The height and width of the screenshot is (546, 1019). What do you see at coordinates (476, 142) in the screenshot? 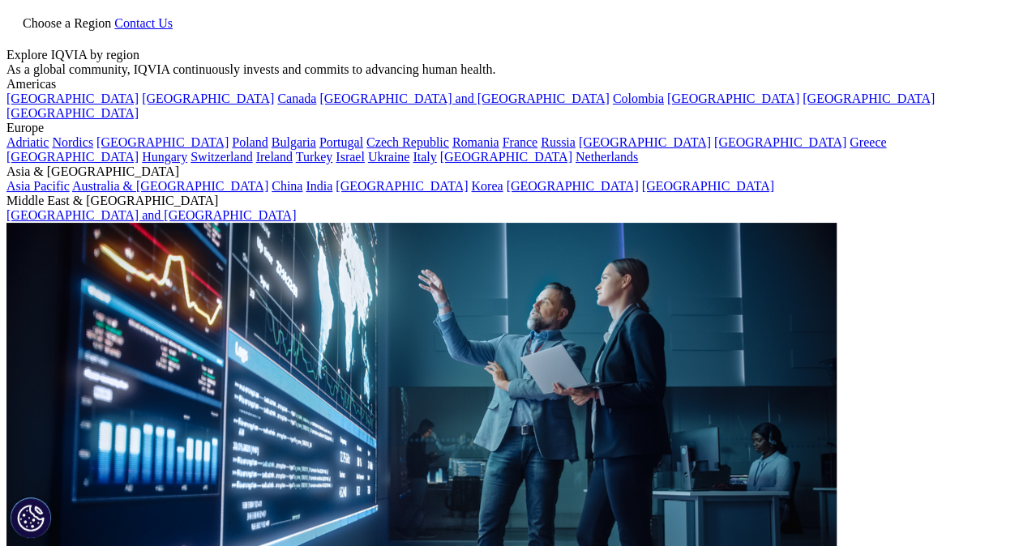
I see `a: Romania` at bounding box center [476, 142].